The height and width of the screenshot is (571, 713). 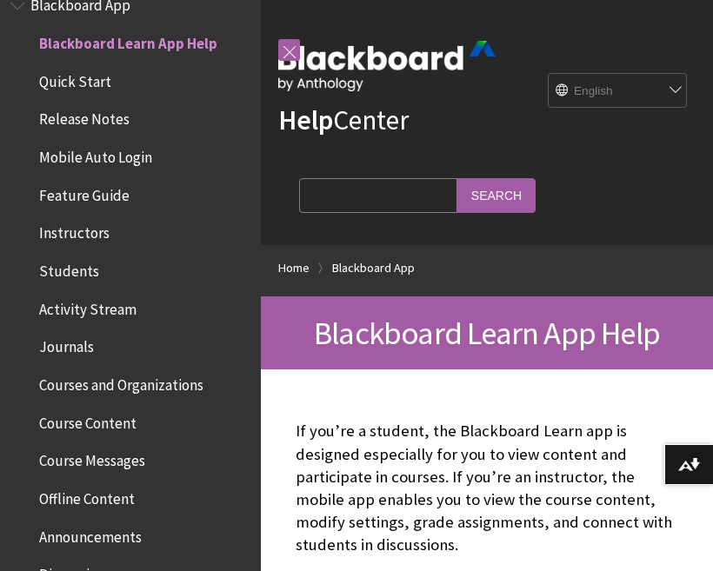 I want to click on span: Course Content, so click(x=88, y=420).